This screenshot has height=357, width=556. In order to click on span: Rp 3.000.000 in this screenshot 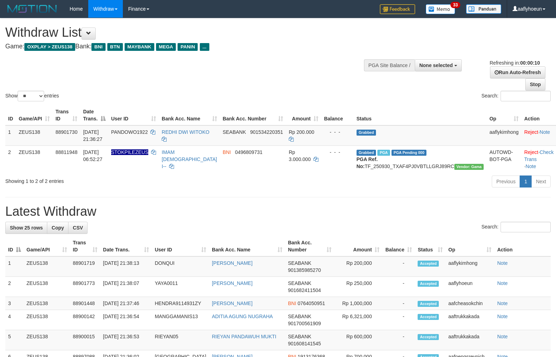, I will do `click(300, 156)`.